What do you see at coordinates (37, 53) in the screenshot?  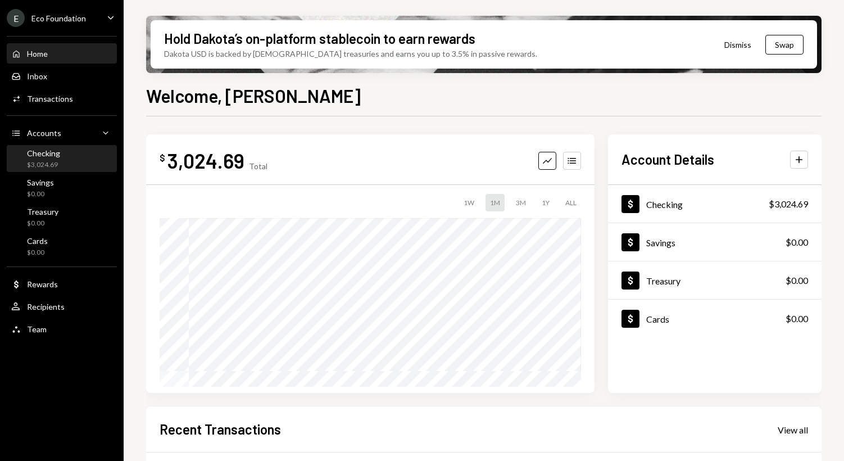 I see `div: Home` at bounding box center [37, 53].